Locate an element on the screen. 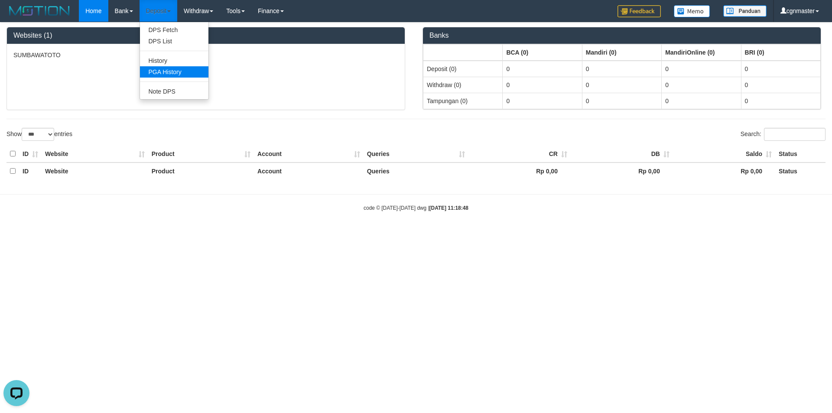 Image resolution: width=832 pixels, height=413 pixels. th: Saldo is located at coordinates (724, 154).